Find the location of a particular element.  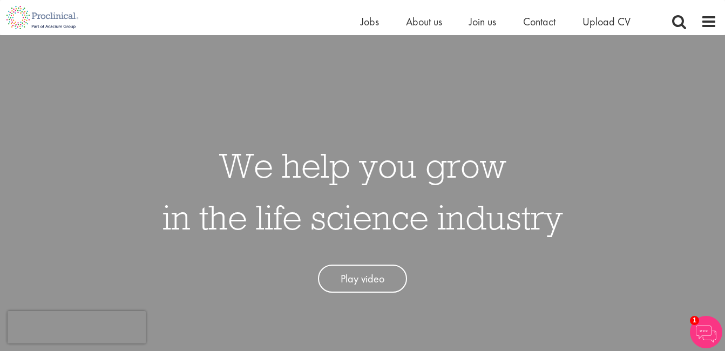

span: Jobs is located at coordinates (370, 22).